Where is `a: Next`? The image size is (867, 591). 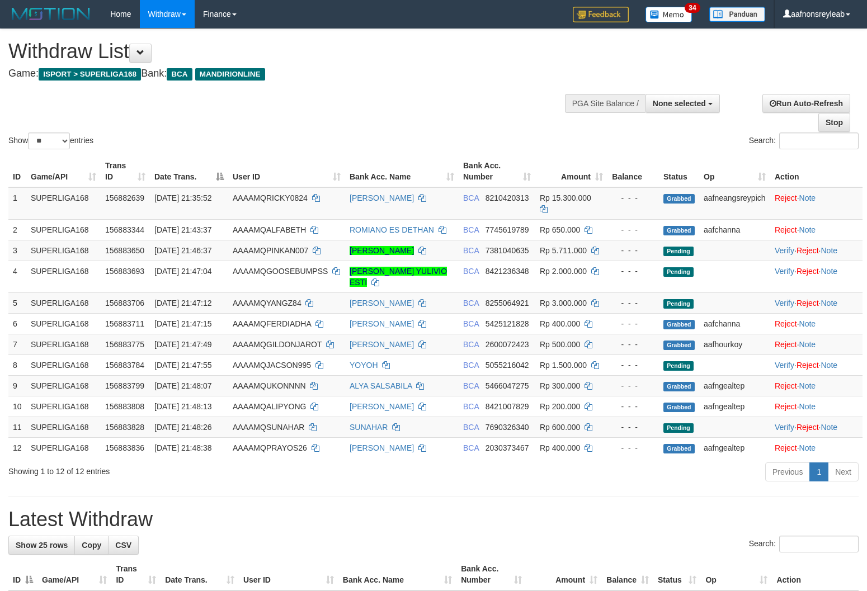
a: Next is located at coordinates (843, 472).